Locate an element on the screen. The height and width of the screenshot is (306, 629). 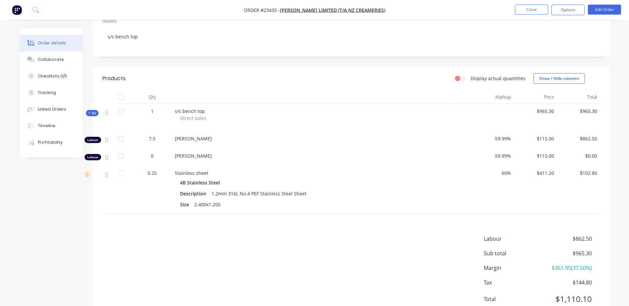
button: Options is located at coordinates (568, 10).